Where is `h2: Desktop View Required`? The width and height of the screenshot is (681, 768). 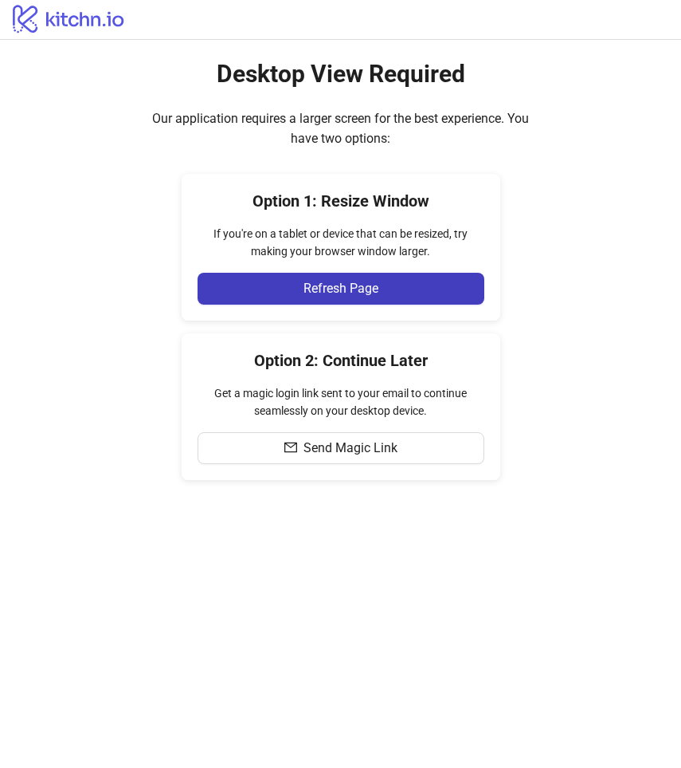 h2: Desktop View Required is located at coordinates (341, 74).